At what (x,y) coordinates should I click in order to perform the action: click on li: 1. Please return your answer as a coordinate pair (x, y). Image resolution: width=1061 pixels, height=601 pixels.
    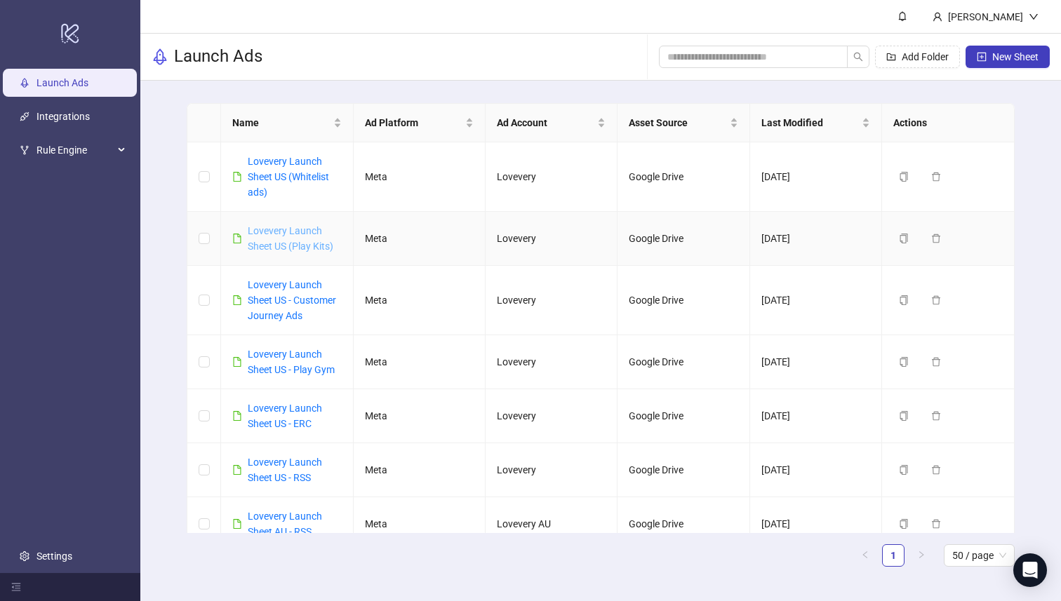
    Looking at the image, I should click on (893, 556).